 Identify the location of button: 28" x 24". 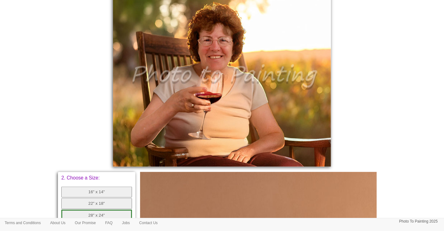
(97, 215).